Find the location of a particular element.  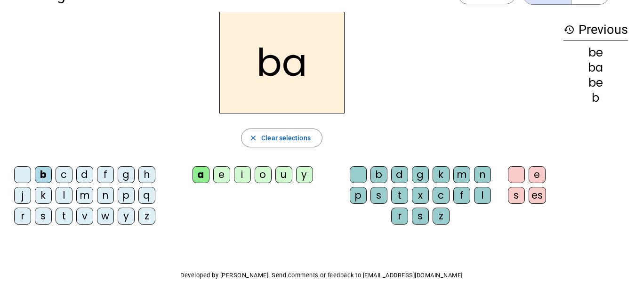

h2: ba is located at coordinates (282, 63).